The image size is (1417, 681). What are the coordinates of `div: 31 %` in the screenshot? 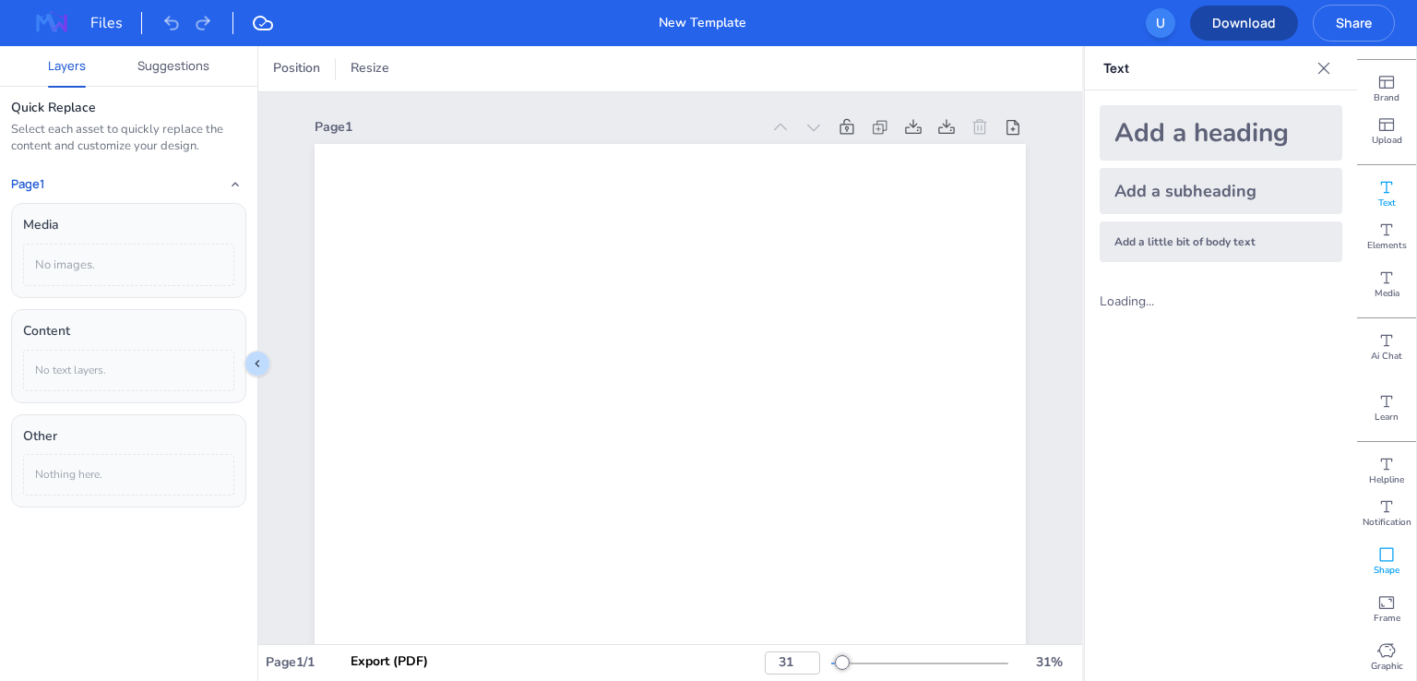 It's located at (1049, 662).